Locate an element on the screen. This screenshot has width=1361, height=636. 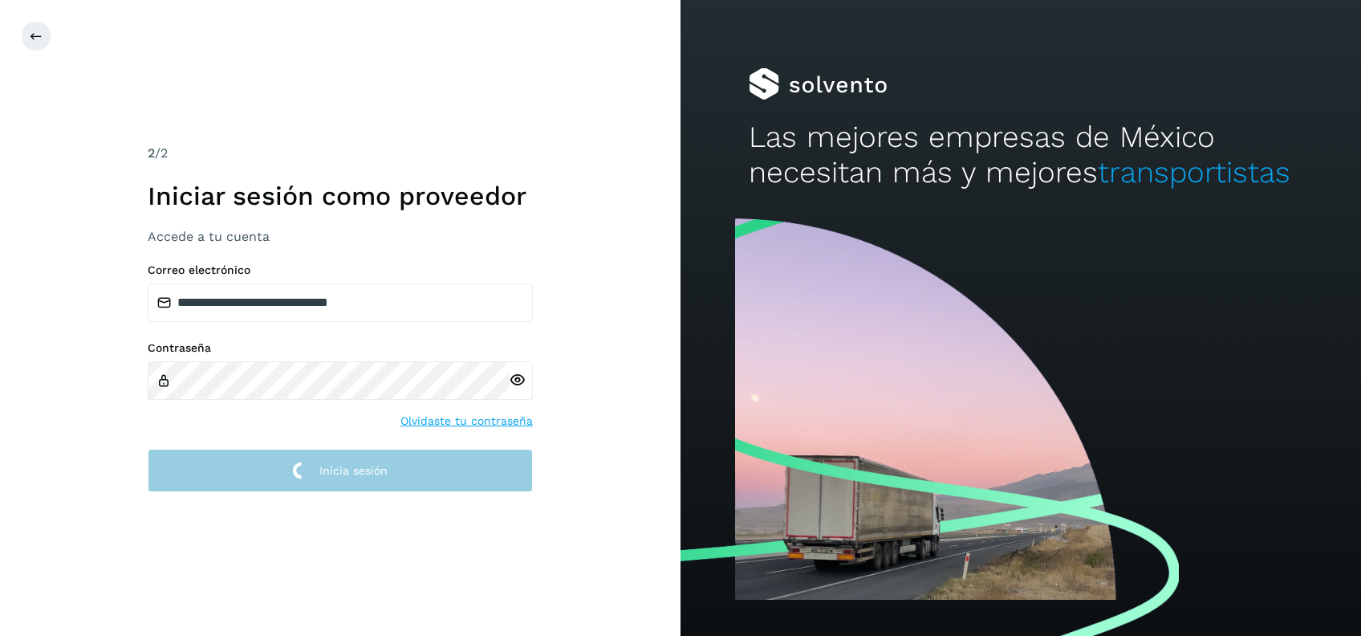
h2: Las mejores empresas de México necesitan más y mejores is located at coordinates (1021, 155).